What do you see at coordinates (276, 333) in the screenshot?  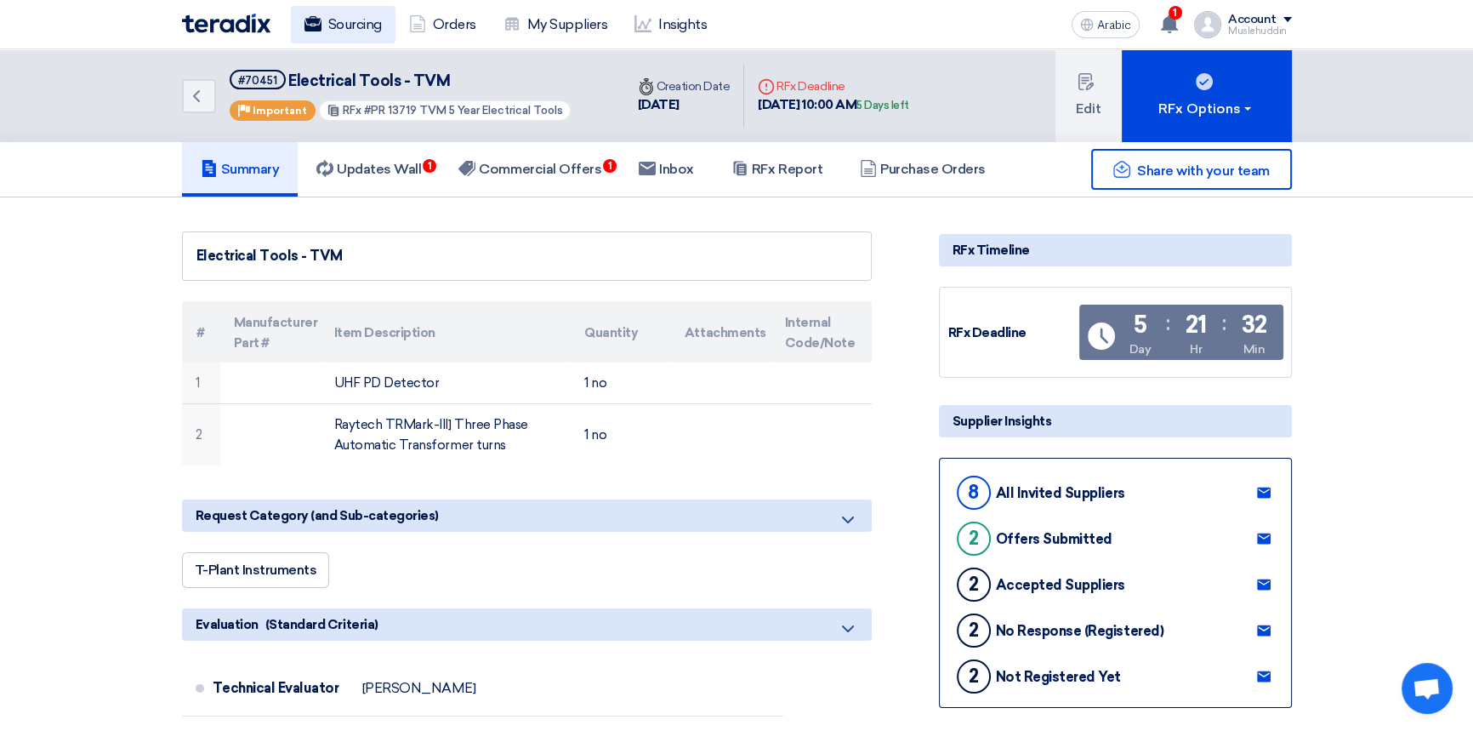 I see `font: Manufacturer Part #` at bounding box center [276, 333].